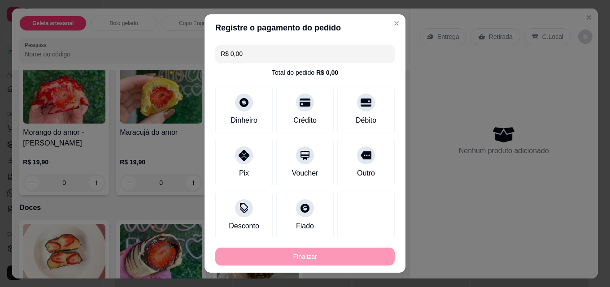  What do you see at coordinates (366, 174) in the screenshot?
I see `div: Outro` at bounding box center [366, 174].